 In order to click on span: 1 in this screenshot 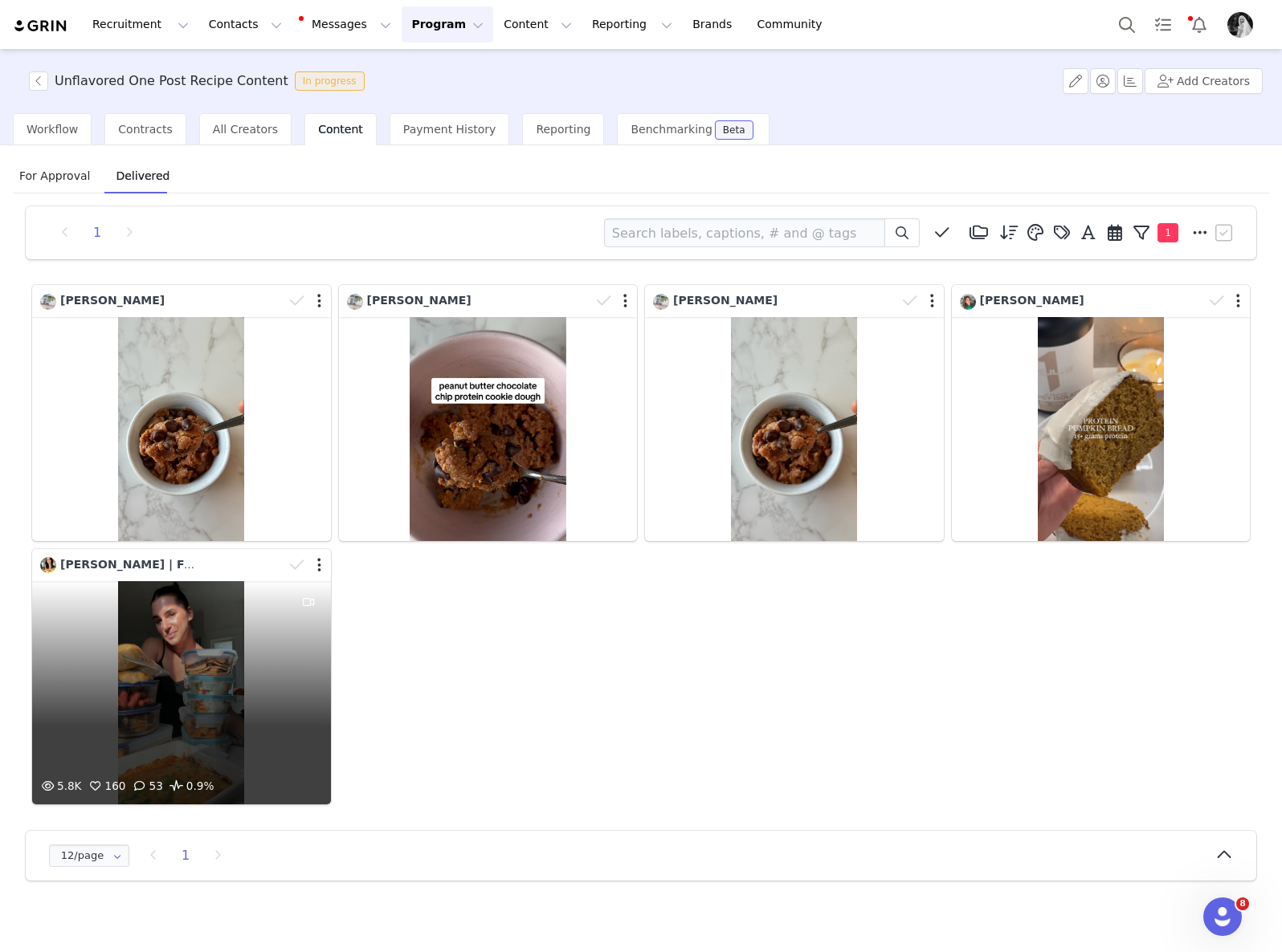, I will do `click(1167, 233)`.